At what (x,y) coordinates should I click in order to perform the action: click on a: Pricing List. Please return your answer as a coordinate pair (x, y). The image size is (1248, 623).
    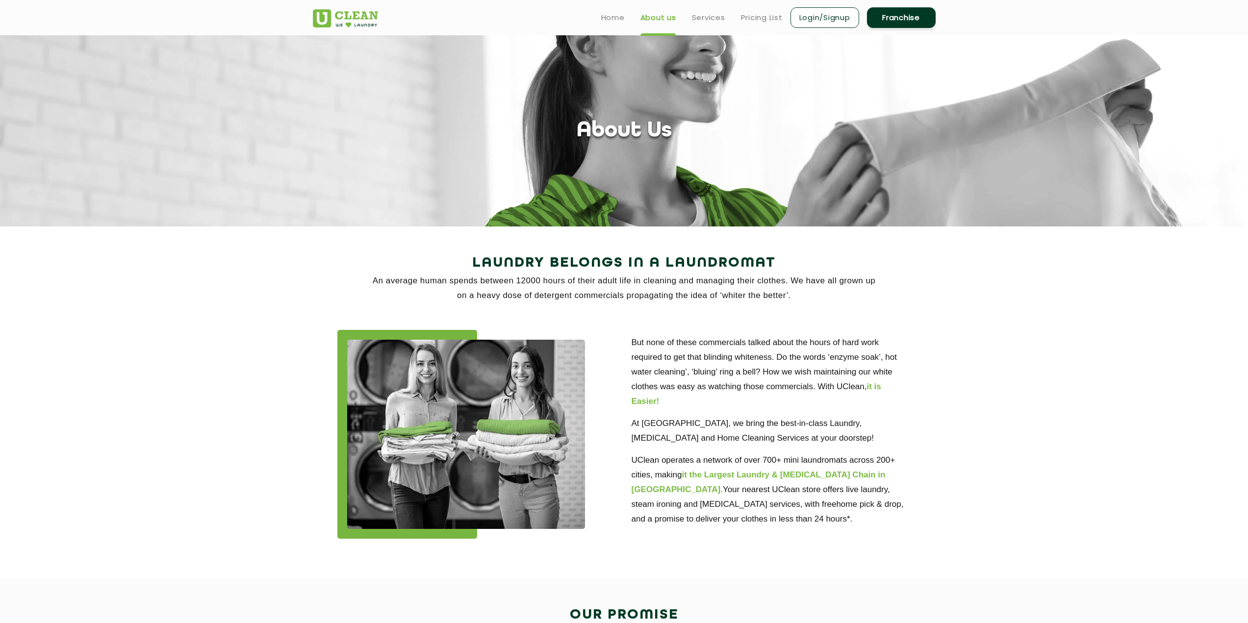
    Looking at the image, I should click on (762, 18).